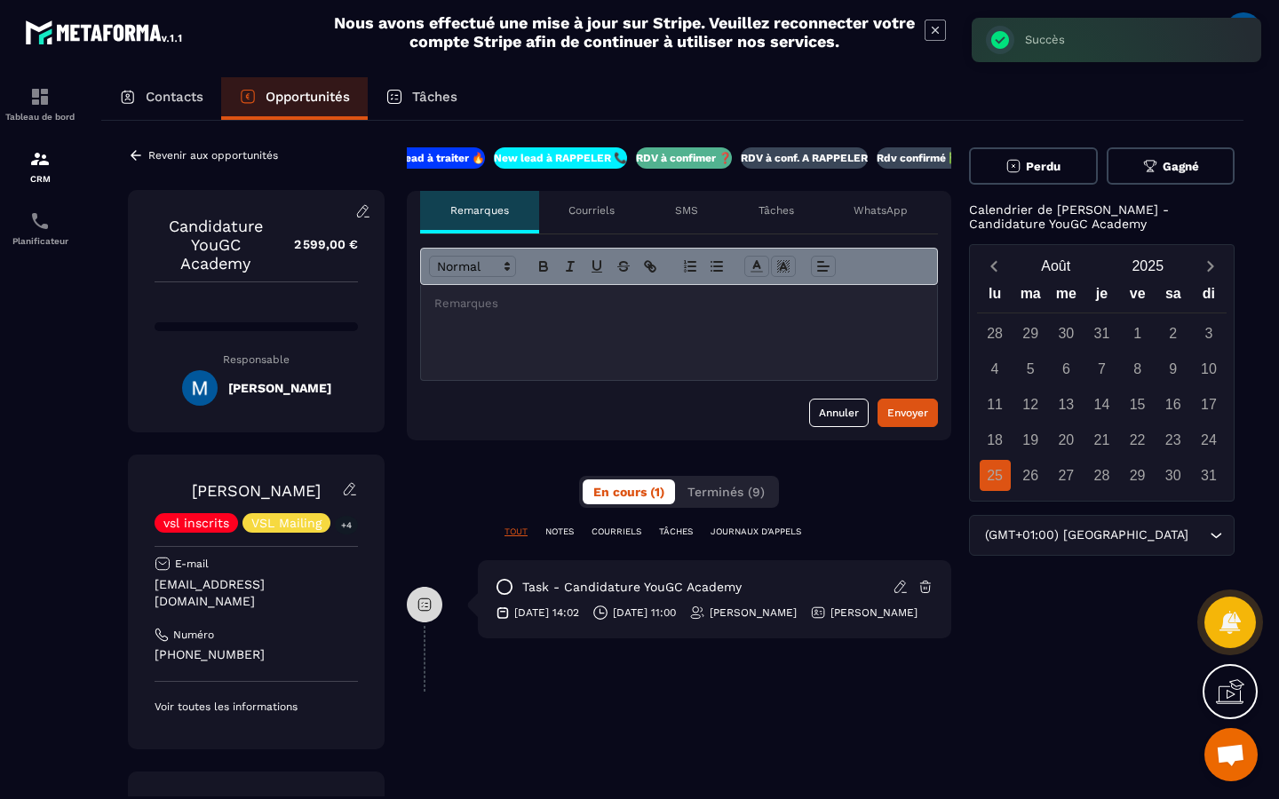  Describe the element at coordinates (1066, 404) in the screenshot. I see `div: 13` at that location.